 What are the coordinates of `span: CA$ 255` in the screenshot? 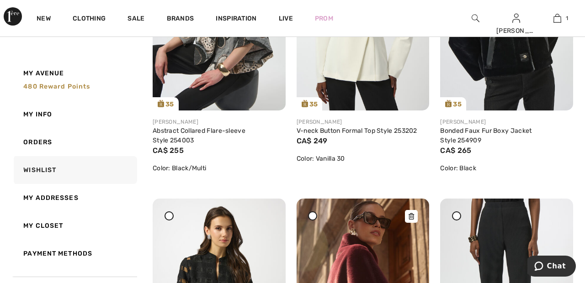 It's located at (168, 150).